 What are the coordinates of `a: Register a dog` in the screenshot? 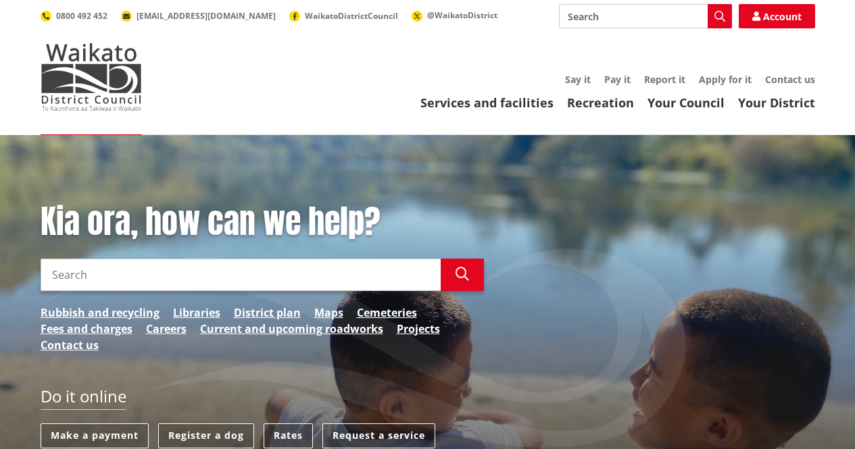 It's located at (206, 436).